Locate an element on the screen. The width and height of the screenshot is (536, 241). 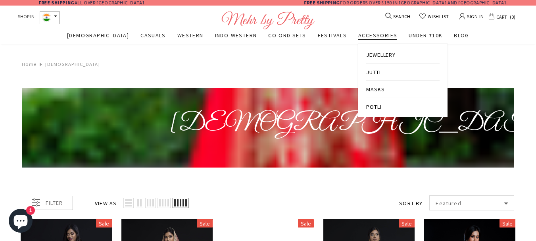
a: FESTIVALS is located at coordinates (332, 37).